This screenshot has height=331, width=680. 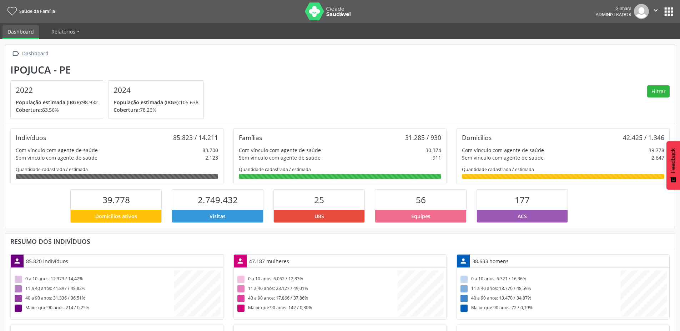 I want to click on p: 78,26%, so click(x=156, y=110).